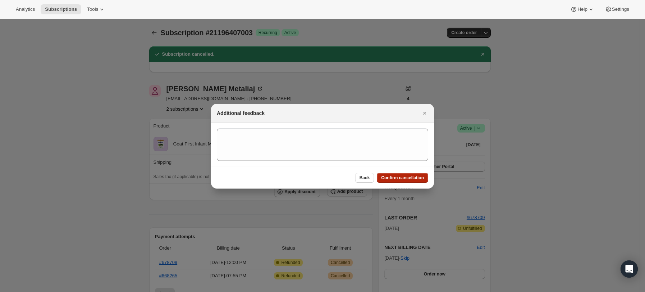 This screenshot has width=645, height=292. I want to click on button: Confirm cancellation, so click(402, 178).